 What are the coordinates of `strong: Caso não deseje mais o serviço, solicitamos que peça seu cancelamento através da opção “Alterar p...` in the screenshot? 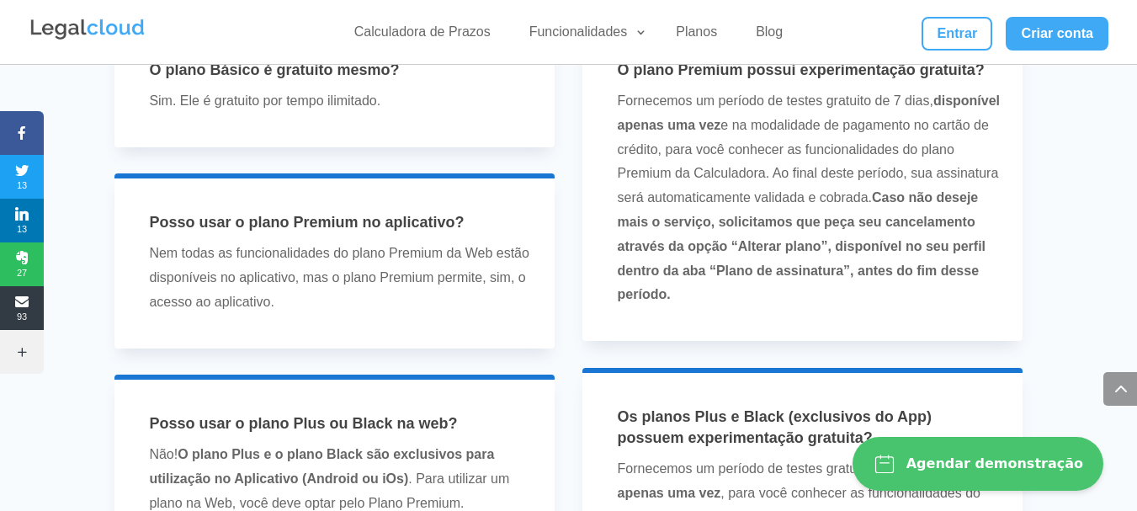 It's located at (801, 246).